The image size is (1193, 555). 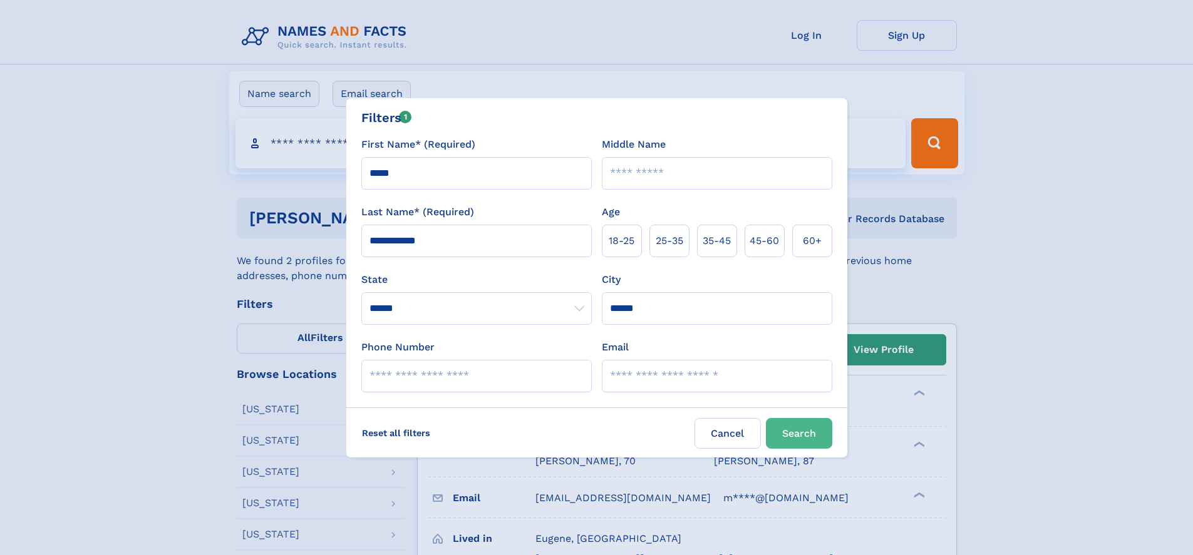 I want to click on label: City, so click(x=611, y=280).